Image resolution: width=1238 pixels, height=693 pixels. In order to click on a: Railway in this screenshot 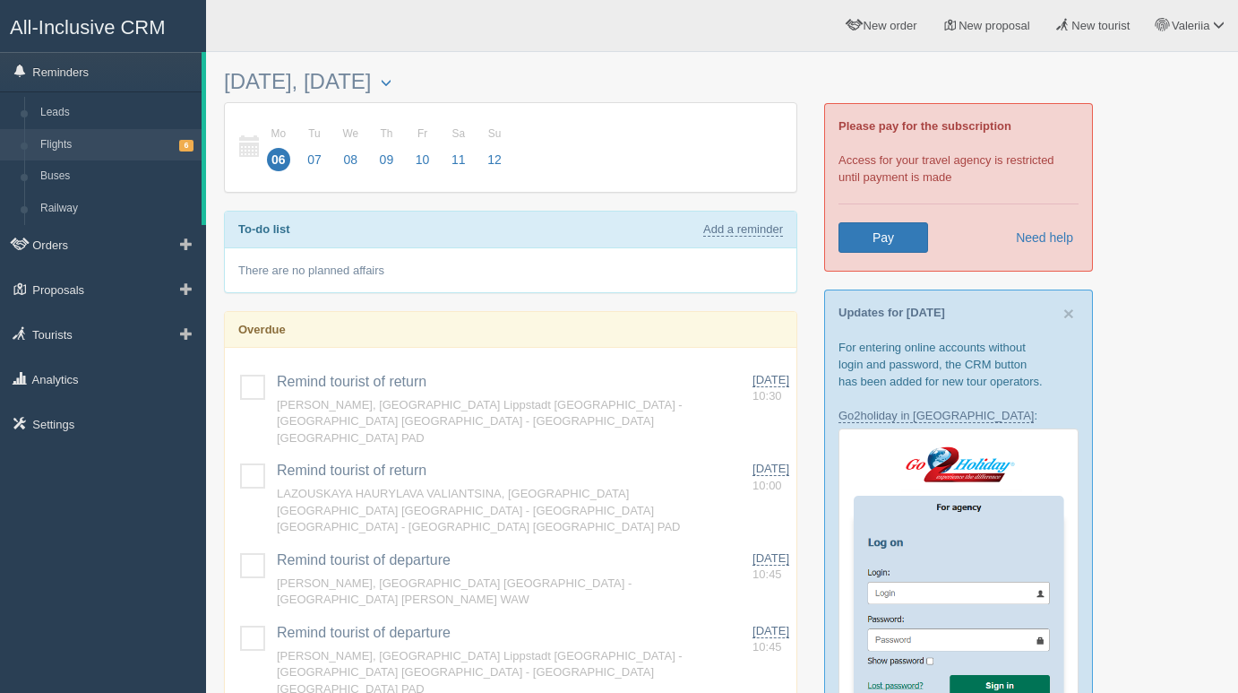, I will do `click(116, 209)`.